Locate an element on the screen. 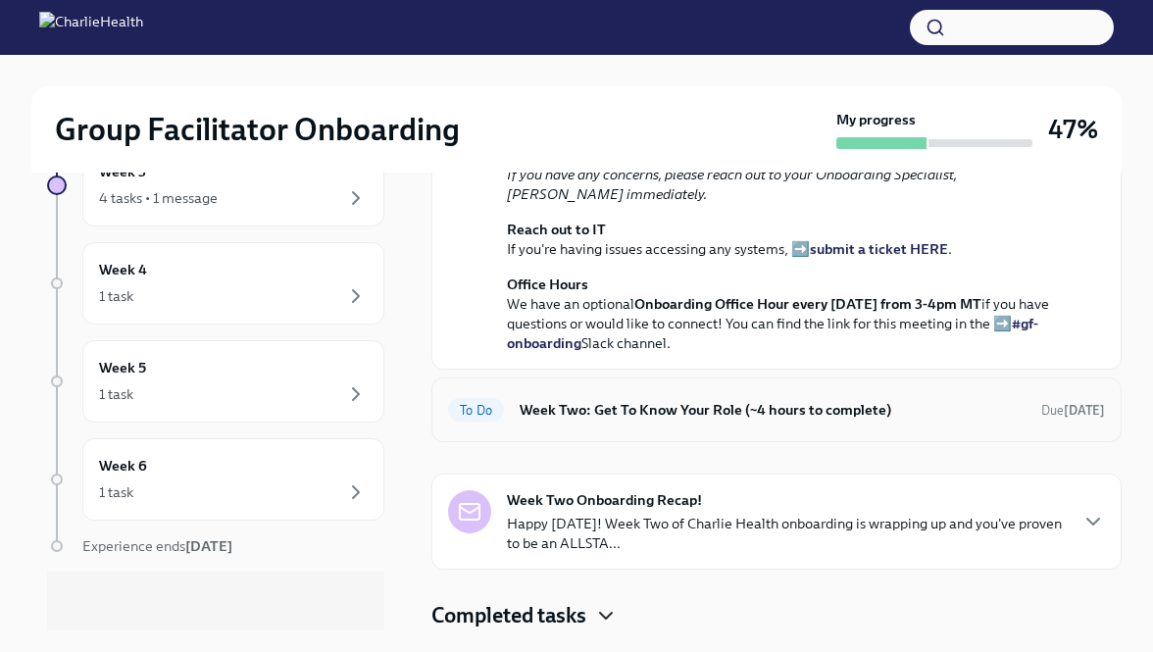  h2: Group Facilitator Onboarding is located at coordinates (257, 129).